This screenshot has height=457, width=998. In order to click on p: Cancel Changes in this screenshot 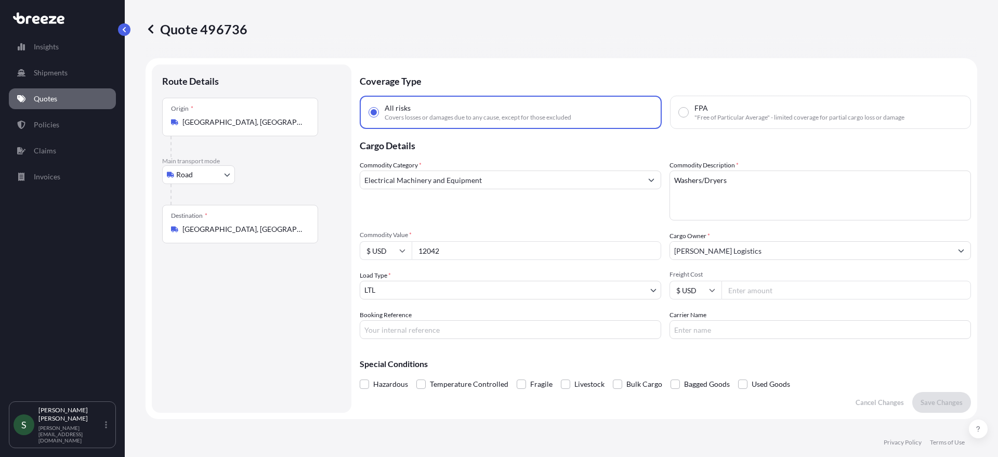, I will do `click(880, 403)`.